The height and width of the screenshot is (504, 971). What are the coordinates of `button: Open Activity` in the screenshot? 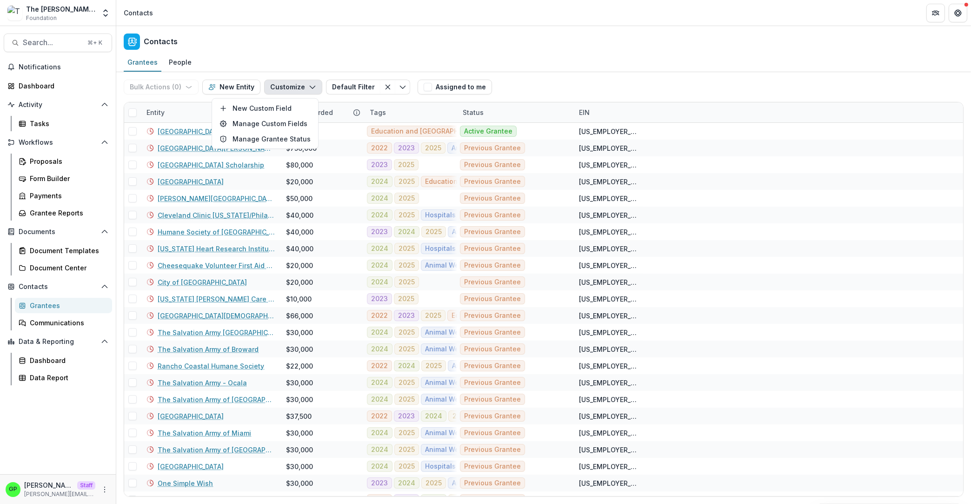 It's located at (58, 105).